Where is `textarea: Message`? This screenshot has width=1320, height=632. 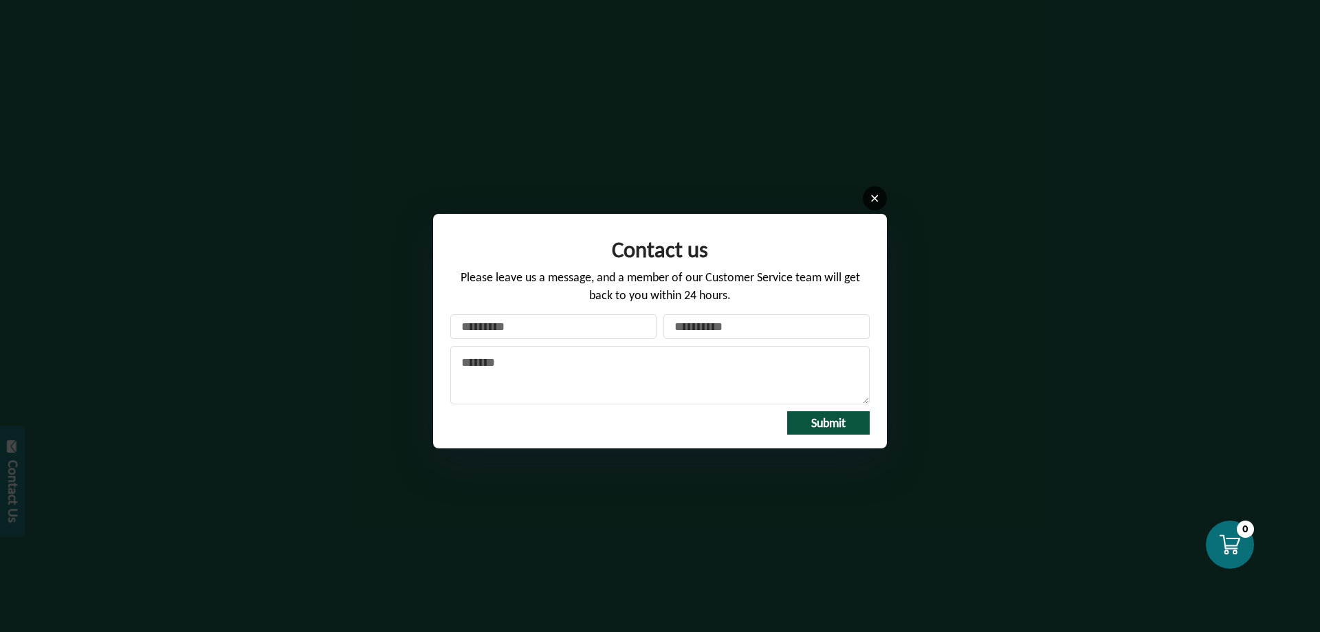
textarea: Message is located at coordinates (660, 375).